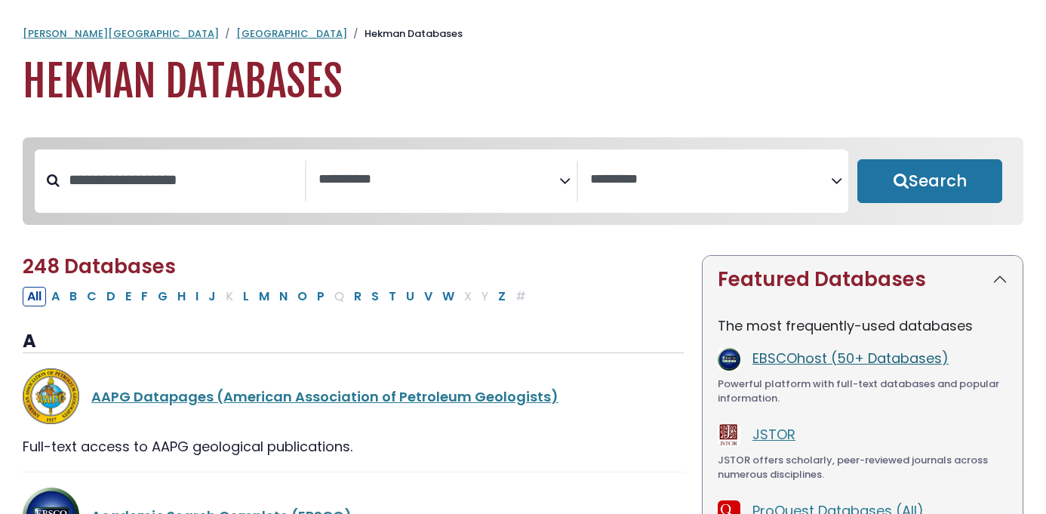  What do you see at coordinates (930, 181) in the screenshot?
I see `button: Submit for Search Results` at bounding box center [930, 181].